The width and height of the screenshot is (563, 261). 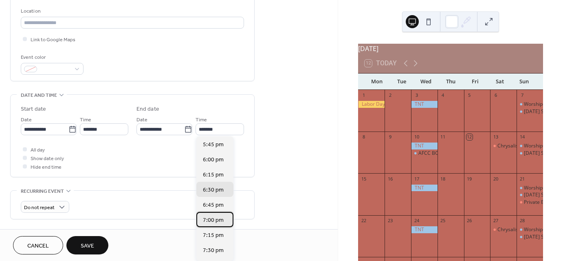 What do you see at coordinates (522, 95) in the screenshot?
I see `div: 7` at bounding box center [522, 95].